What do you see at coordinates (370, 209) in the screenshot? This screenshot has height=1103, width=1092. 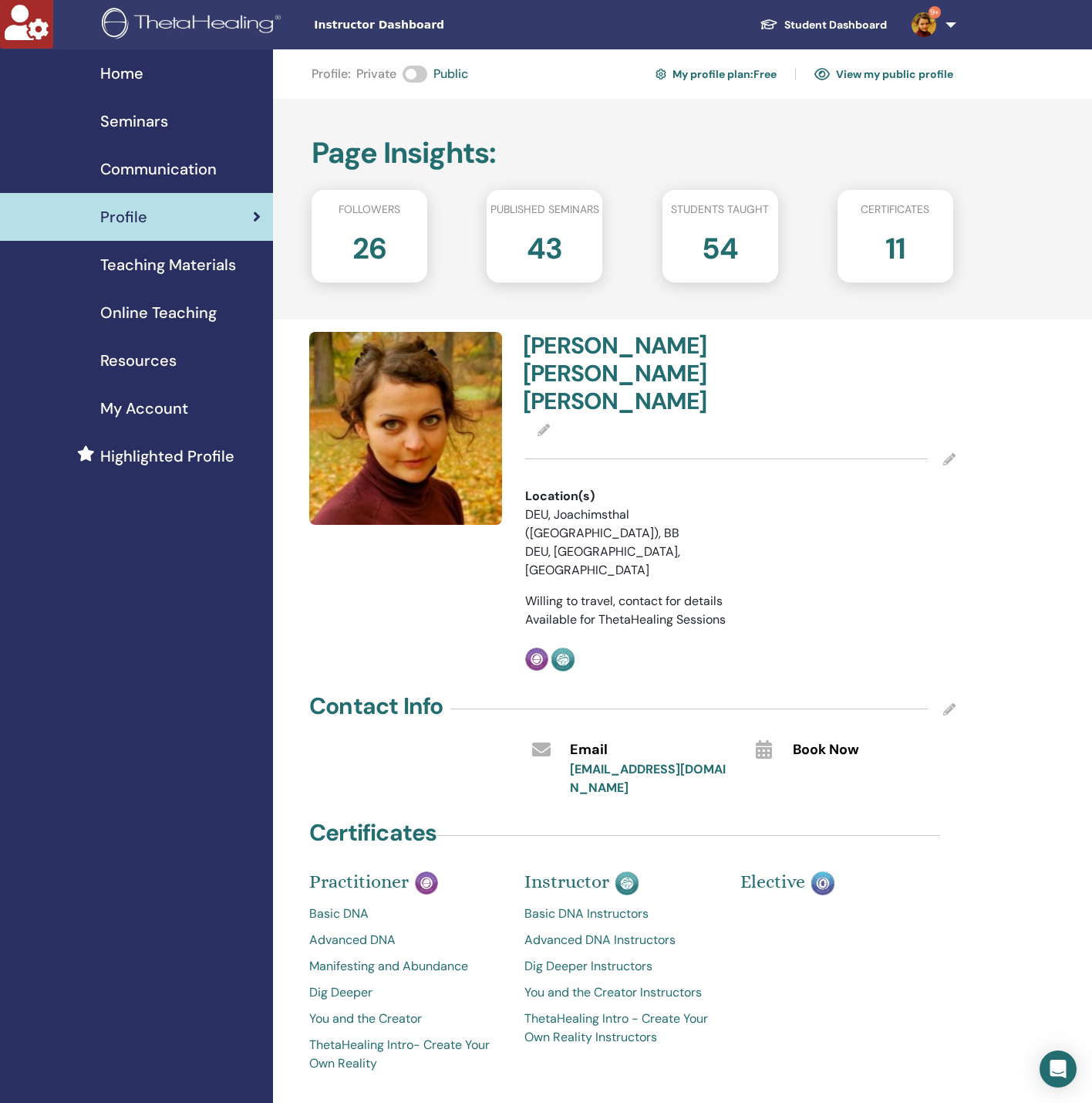 I see `span: Followers` at bounding box center [370, 209].